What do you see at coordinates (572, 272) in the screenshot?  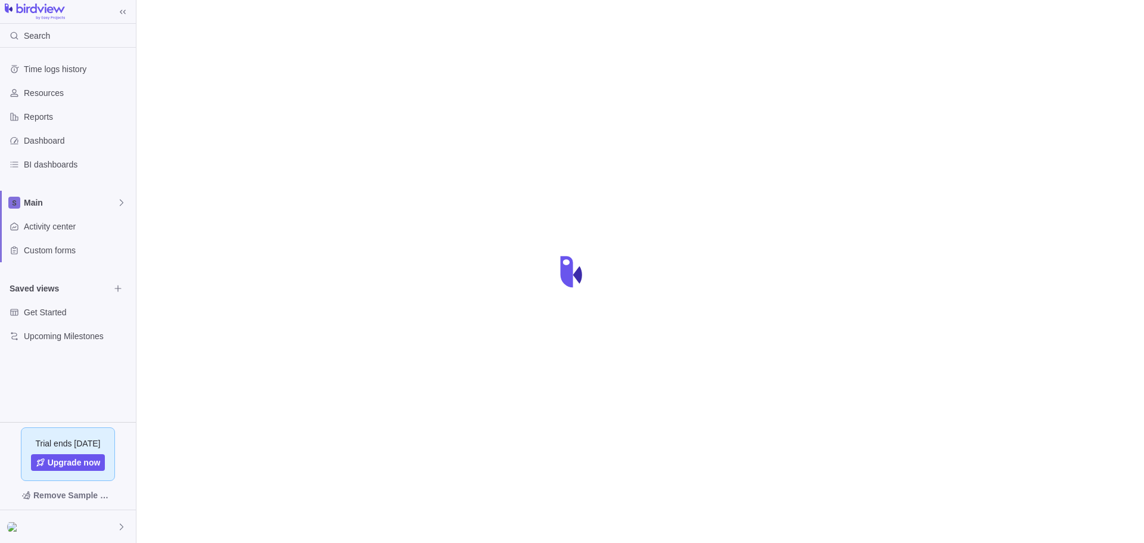 I see `div: loading` at bounding box center [572, 272].